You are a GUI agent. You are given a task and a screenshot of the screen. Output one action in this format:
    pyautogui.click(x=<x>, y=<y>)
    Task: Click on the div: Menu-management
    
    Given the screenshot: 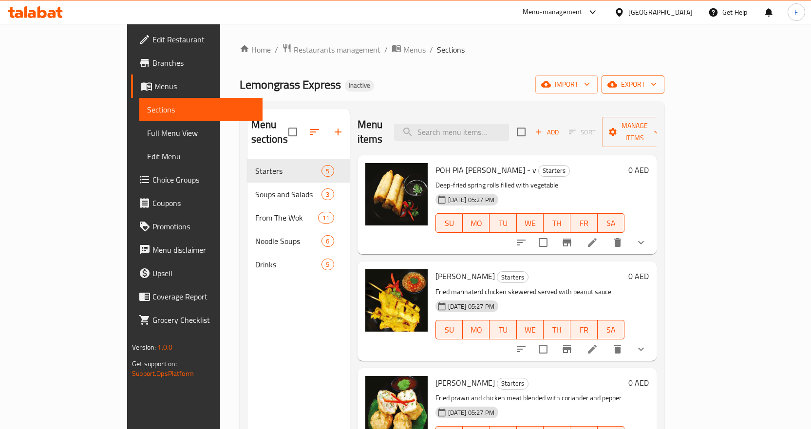 What is the action you would take?
    pyautogui.click(x=552, y=12)
    